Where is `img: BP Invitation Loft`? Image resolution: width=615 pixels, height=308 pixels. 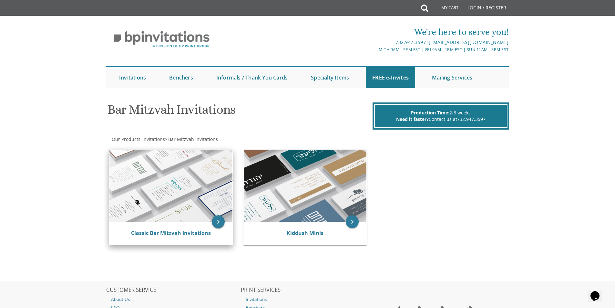
img: BP Invitation Loft is located at coordinates (162, 39).